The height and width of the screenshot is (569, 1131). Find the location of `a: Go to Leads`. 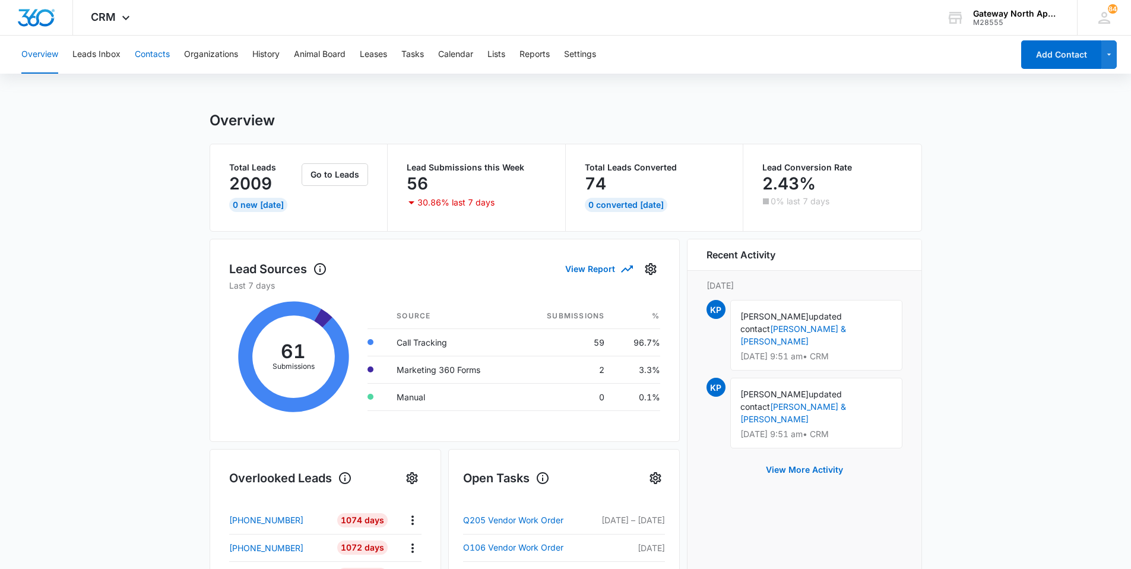

a: Go to Leads is located at coordinates (335, 174).